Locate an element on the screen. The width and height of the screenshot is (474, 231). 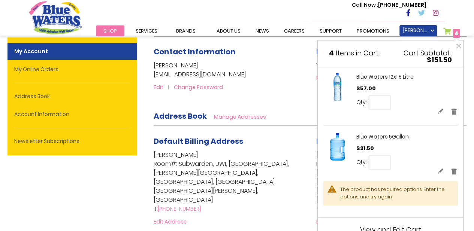
strong: My Account is located at coordinates (72, 51).